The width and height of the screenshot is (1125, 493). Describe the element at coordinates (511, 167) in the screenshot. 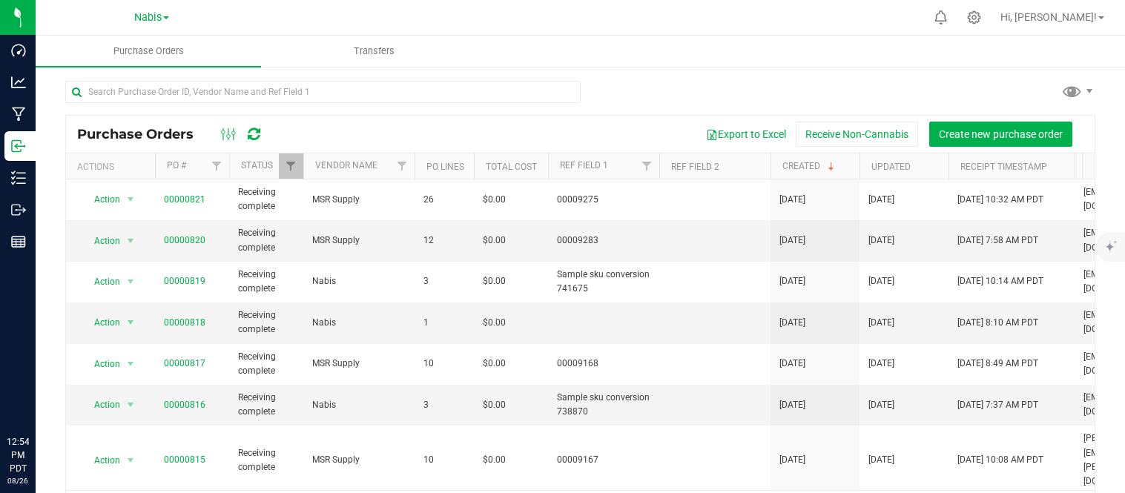

I see `a: Total Cost` at that location.